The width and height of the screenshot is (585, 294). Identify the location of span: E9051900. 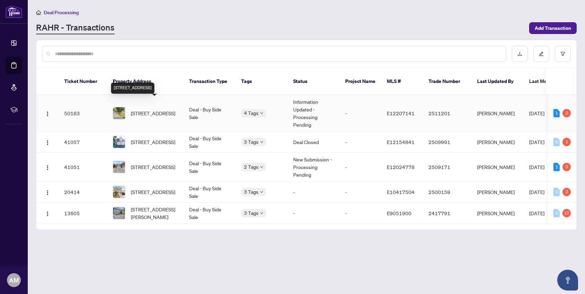
(399, 213).